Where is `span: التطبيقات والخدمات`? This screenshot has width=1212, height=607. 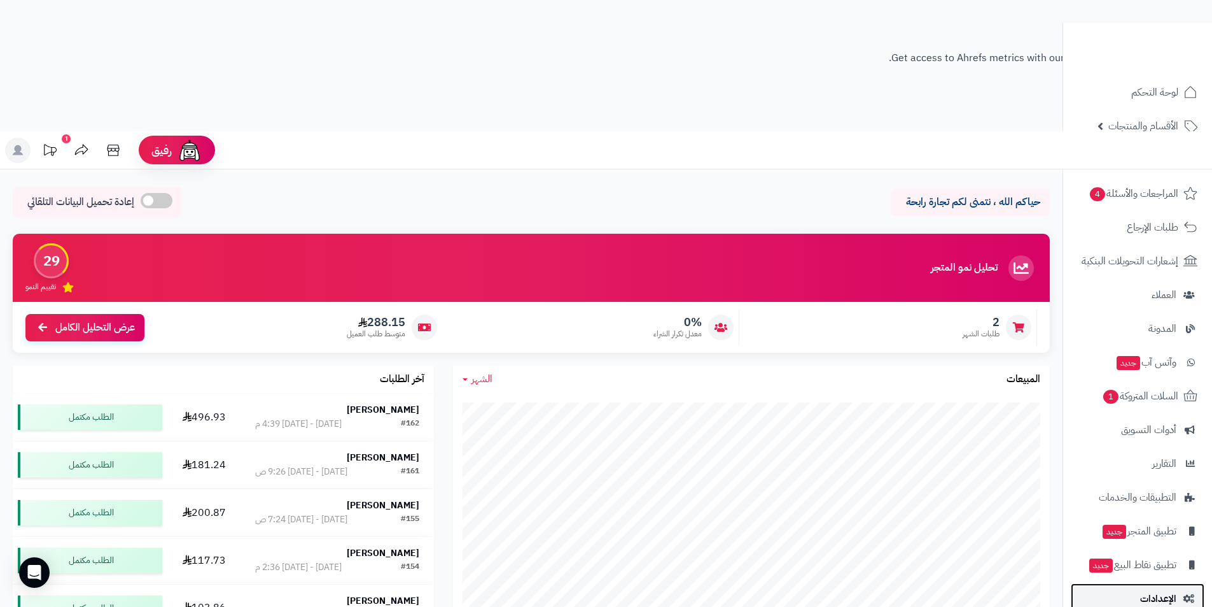
span: التطبيقات والخدمات is located at coordinates (1138, 497).